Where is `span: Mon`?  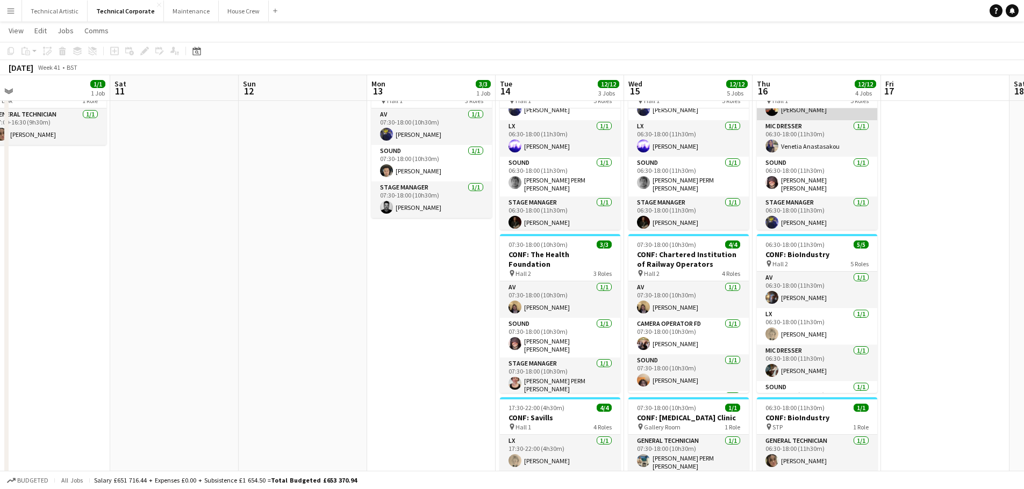 span: Mon is located at coordinates (378, 84).